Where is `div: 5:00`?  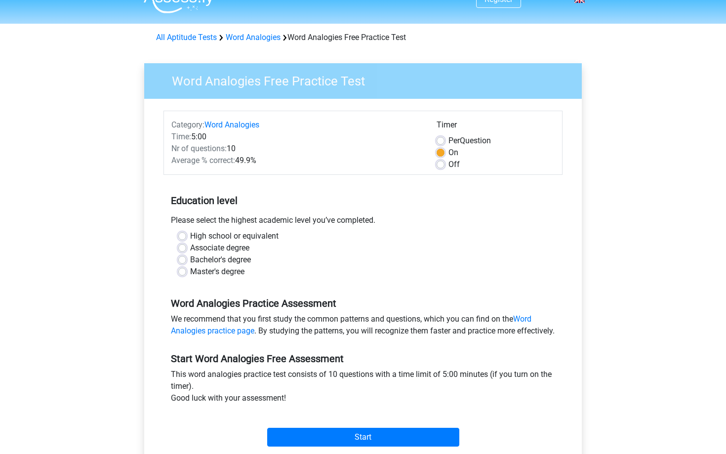
div: 5:00 is located at coordinates (296, 137).